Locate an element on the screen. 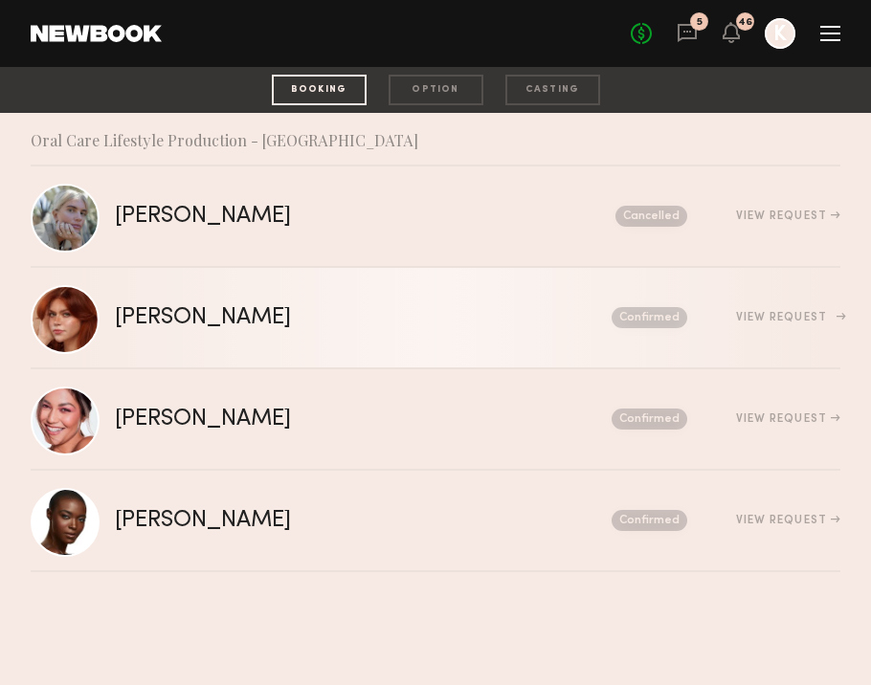 The height and width of the screenshot is (685, 871). a: K is located at coordinates (780, 33).